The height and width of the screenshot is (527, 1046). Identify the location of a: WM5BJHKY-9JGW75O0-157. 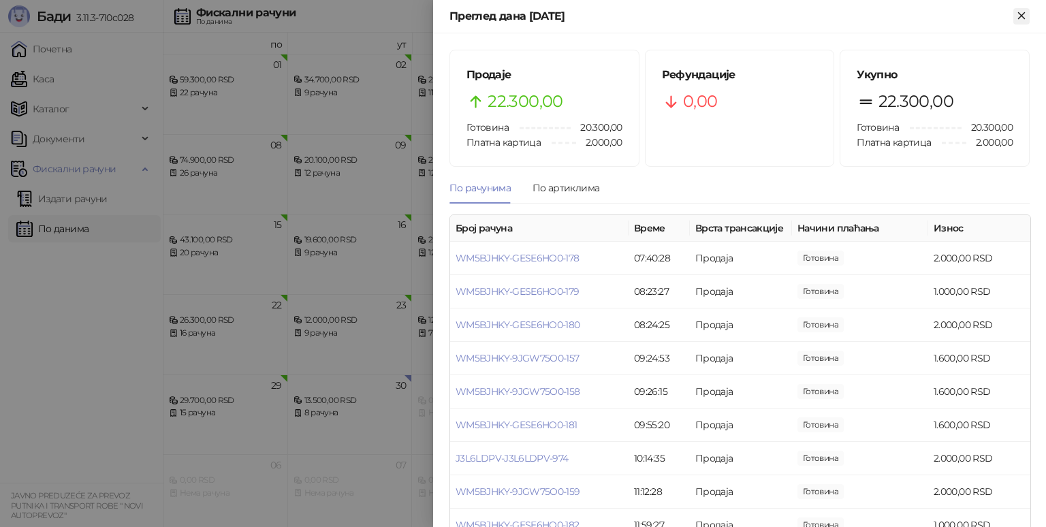
(518, 358).